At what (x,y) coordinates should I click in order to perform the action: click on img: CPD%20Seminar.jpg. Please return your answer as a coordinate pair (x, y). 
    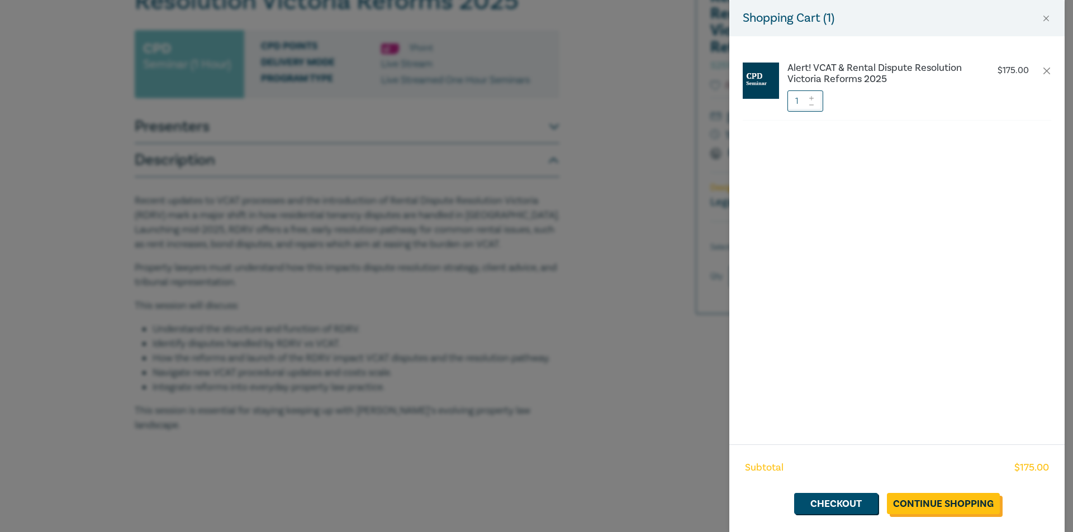
    Looking at the image, I should click on (760, 80).